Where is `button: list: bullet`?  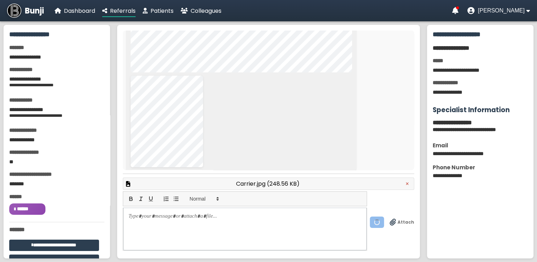
button: list: bullet is located at coordinates (176, 199).